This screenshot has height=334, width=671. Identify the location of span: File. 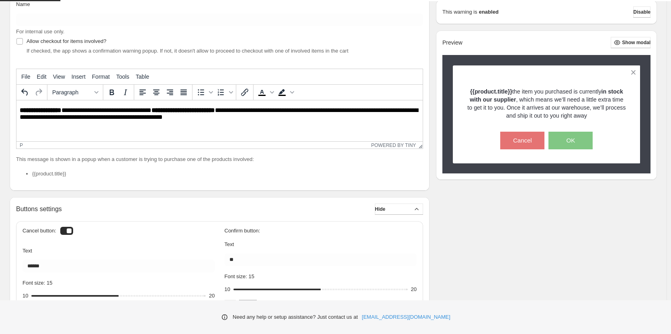
(26, 77).